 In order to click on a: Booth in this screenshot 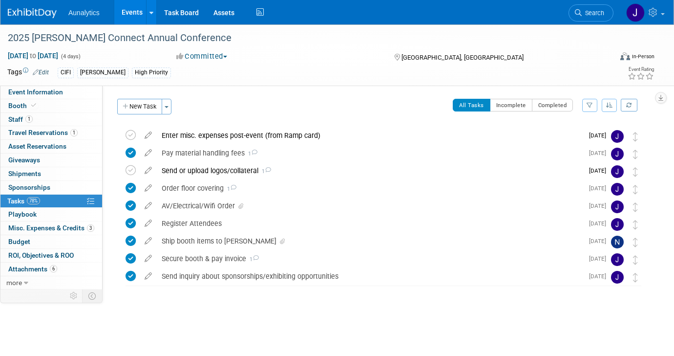, I will do `click(51, 105)`.